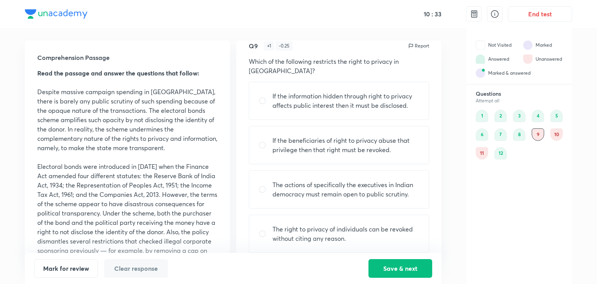 This screenshot has width=597, height=284. What do you see at coordinates (482, 116) in the screenshot?
I see `div: 1` at bounding box center [482, 116].